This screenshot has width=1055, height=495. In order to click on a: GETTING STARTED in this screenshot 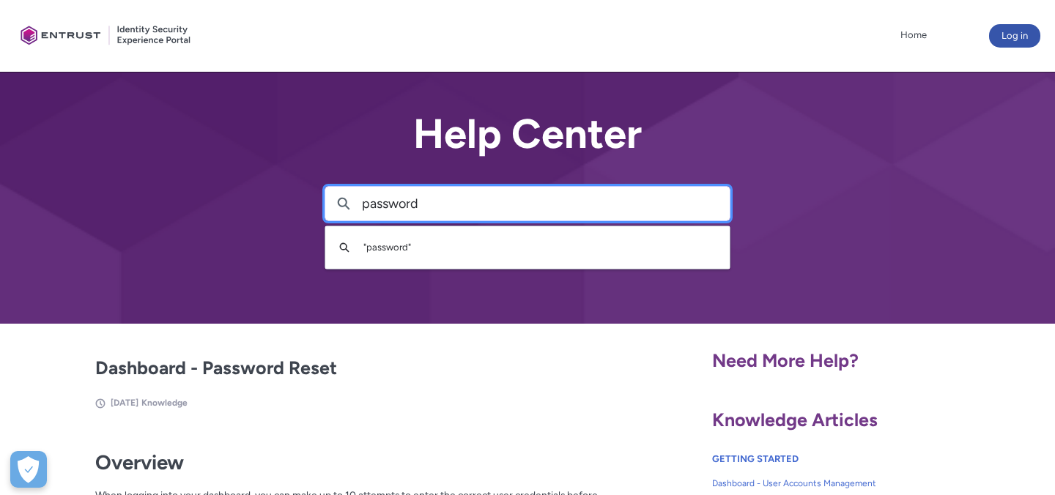, I will do `click(755, 459)`.